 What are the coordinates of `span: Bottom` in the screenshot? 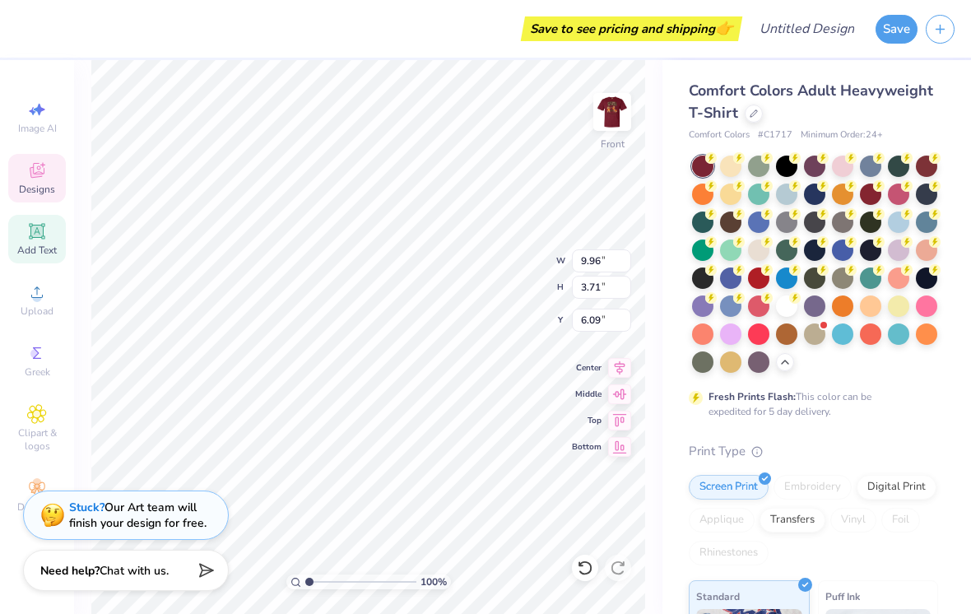 It's located at (587, 447).